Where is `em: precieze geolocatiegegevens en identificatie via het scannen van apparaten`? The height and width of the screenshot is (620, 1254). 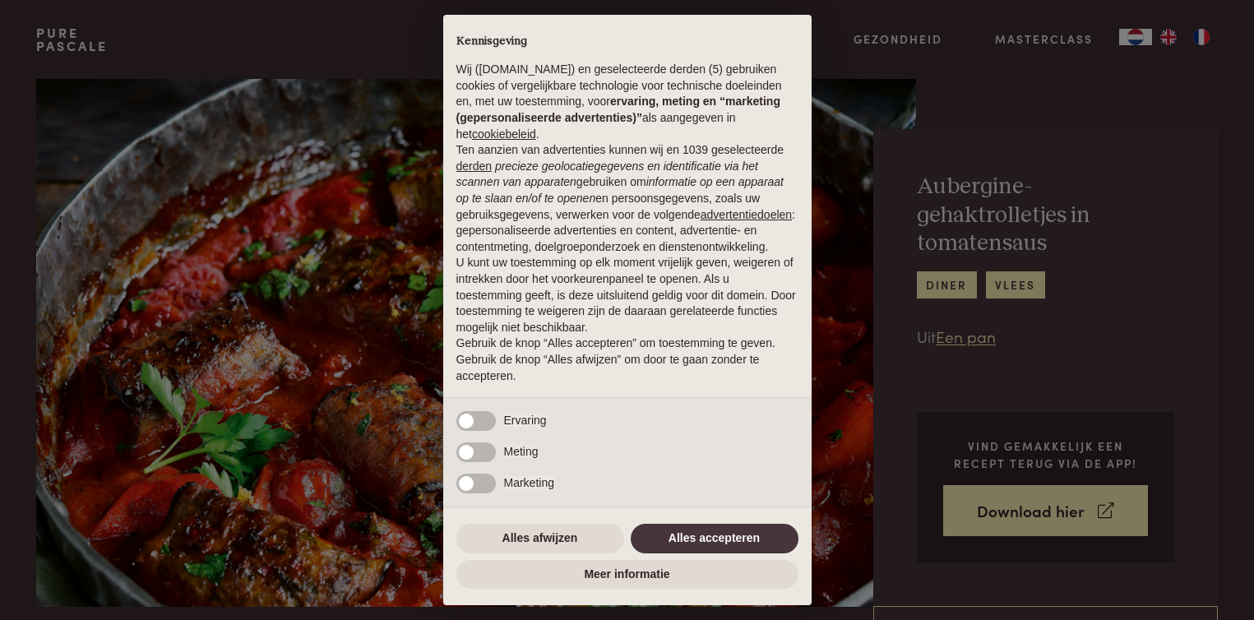 em: precieze geolocatiegegevens en identificatie via het scannen van apparaten is located at coordinates (607, 174).